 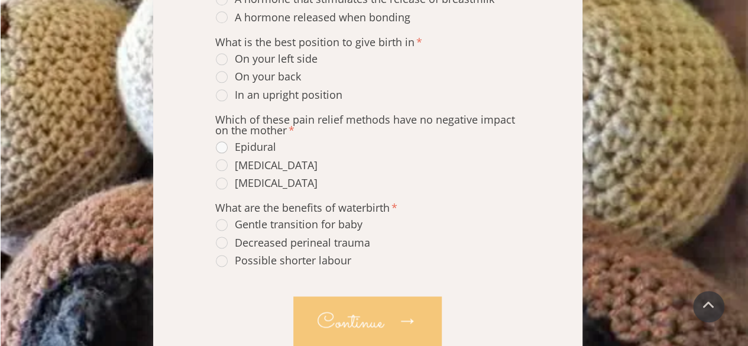 What do you see at coordinates (283, 260) in the screenshot?
I see `div: Possible shorter labour` at bounding box center [283, 260].